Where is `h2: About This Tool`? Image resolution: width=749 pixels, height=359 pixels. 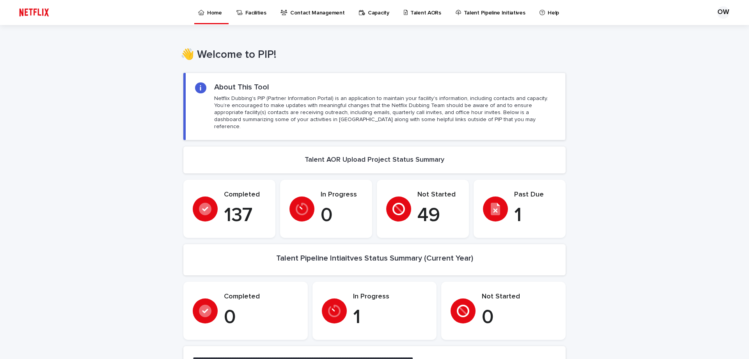 h2: About This Tool is located at coordinates (242, 87).